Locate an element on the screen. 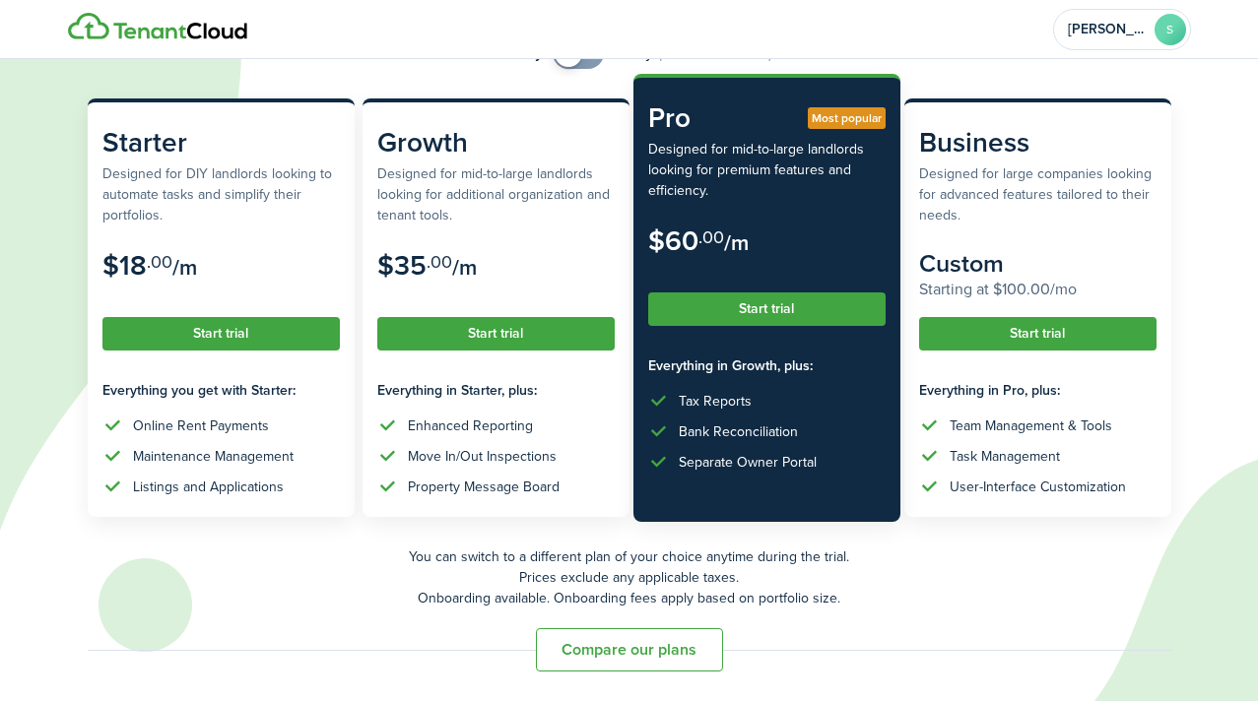 The height and width of the screenshot is (701, 1258). div: Enhanced Reporting is located at coordinates (470, 426).